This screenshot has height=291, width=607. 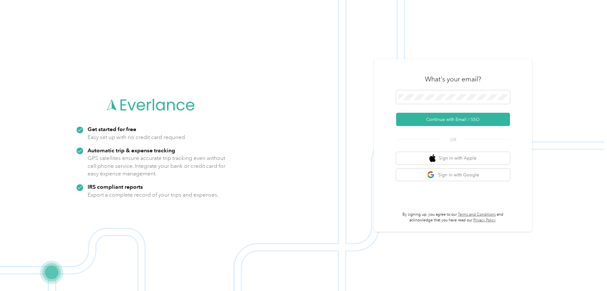 I want to click on span: OR, so click(x=453, y=139).